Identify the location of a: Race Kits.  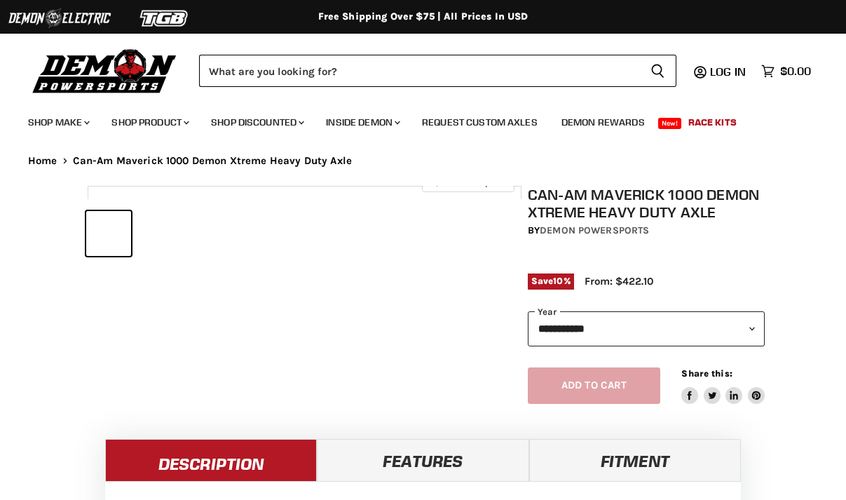
(712, 122).